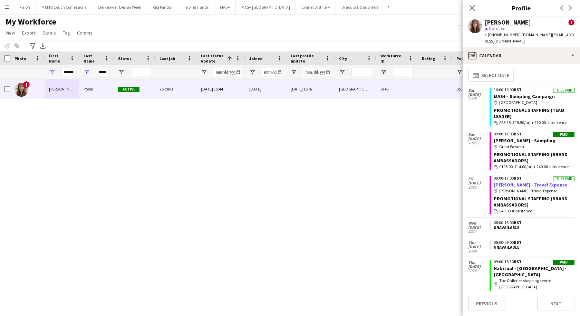 This screenshot has width=580, height=316. What do you see at coordinates (316, 7) in the screenshot?
I see `button: Cygnet Distillery` at bounding box center [316, 7].